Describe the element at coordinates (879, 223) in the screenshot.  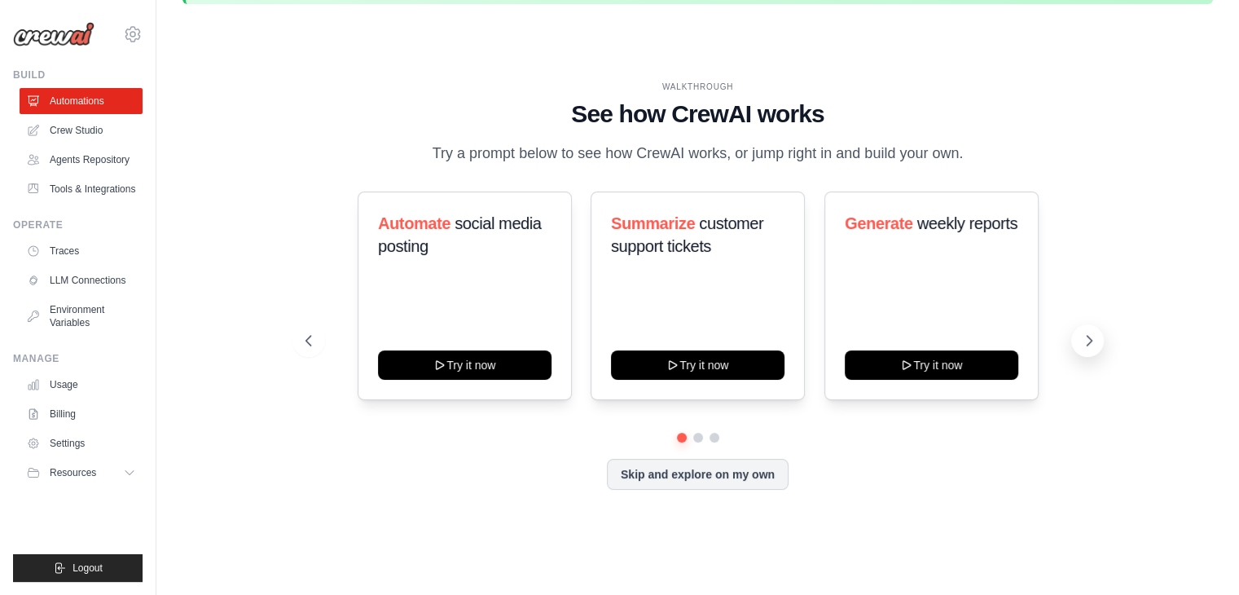
I see `span: Generate` at that location.